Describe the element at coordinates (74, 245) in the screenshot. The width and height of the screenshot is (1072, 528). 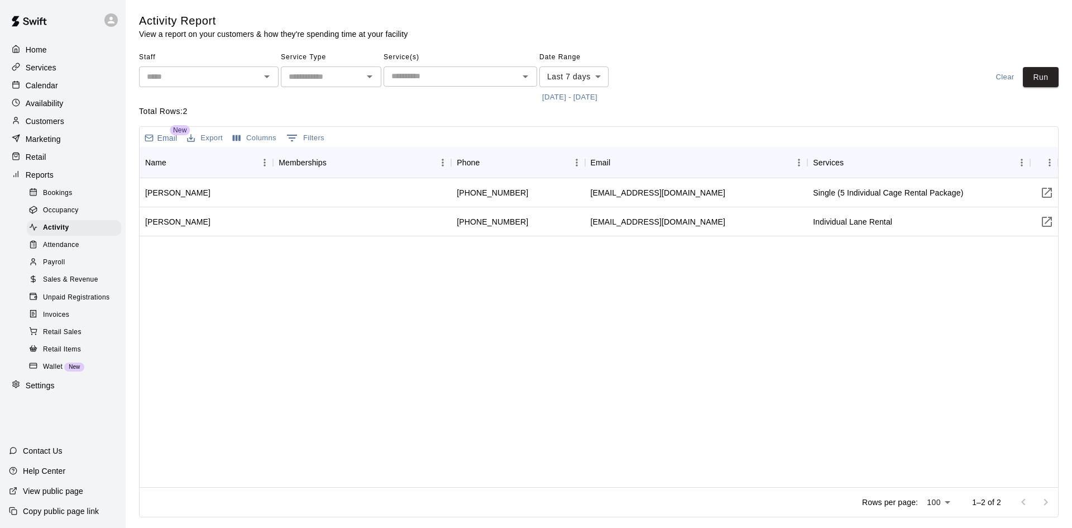
I see `div: Attendance` at that location.